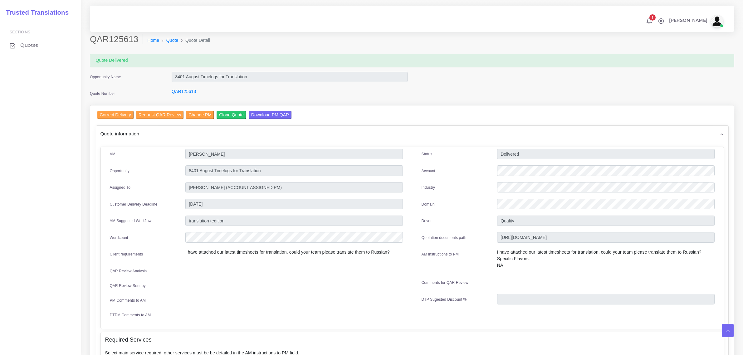 The height and width of the screenshot is (355, 743). Describe the element at coordinates (428, 204) in the screenshot. I see `label: Domain` at that location.